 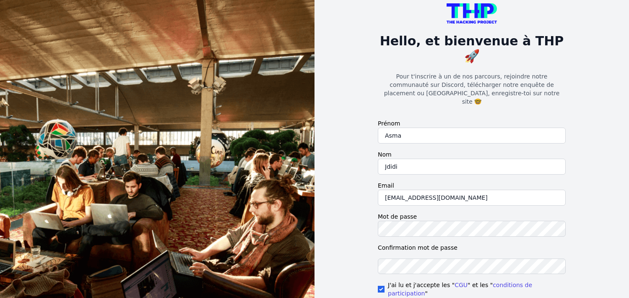 What do you see at coordinates (472, 135) in the screenshot?
I see `input: Frédérique` at bounding box center [472, 135].